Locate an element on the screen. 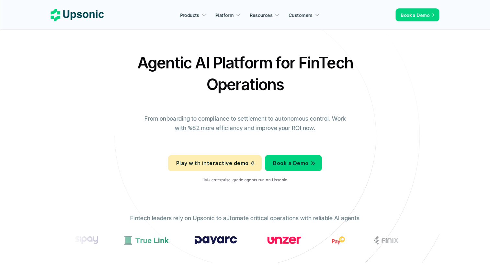  p: From onboarding to compliance to settlement to autonomous control. Work with %82 more efficiency ... is located at coordinates (245, 123).